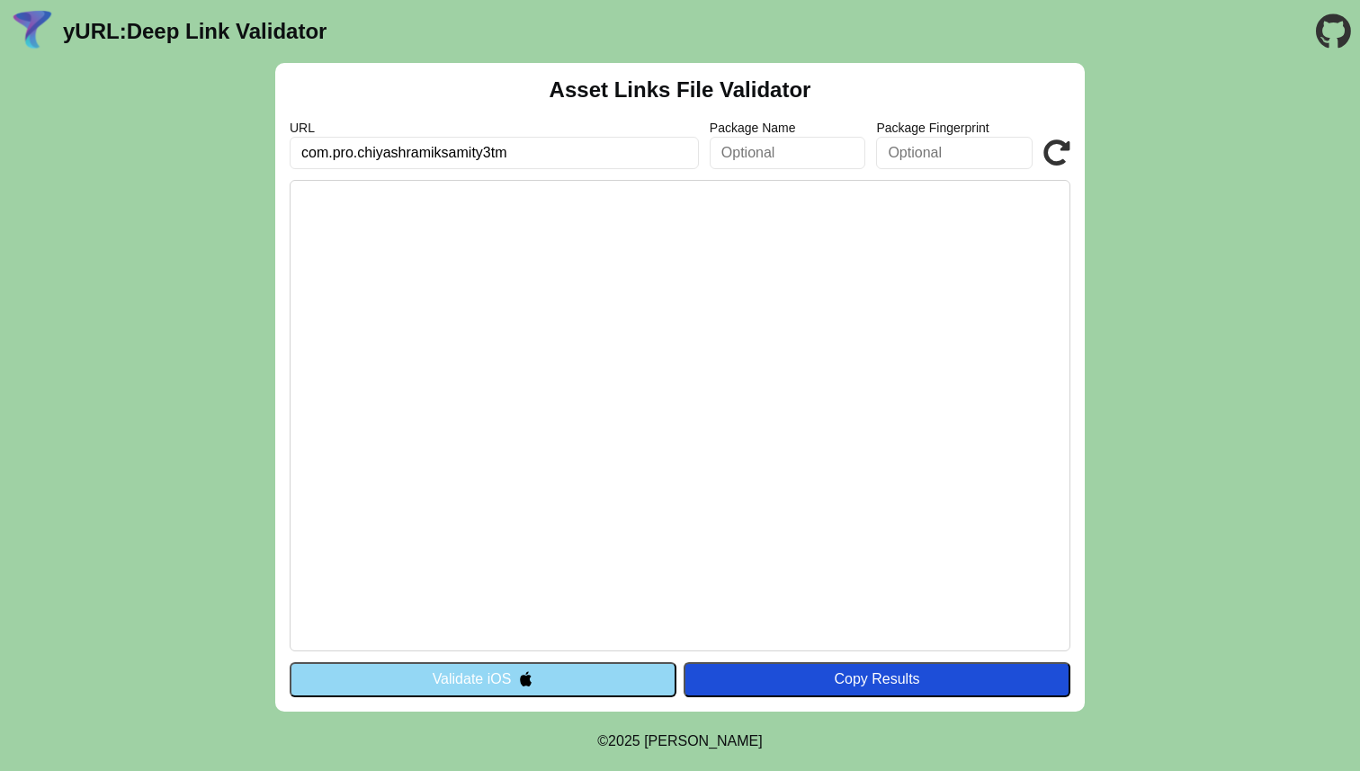  What do you see at coordinates (788, 128) in the screenshot?
I see `label: Package Name` at bounding box center [788, 128].